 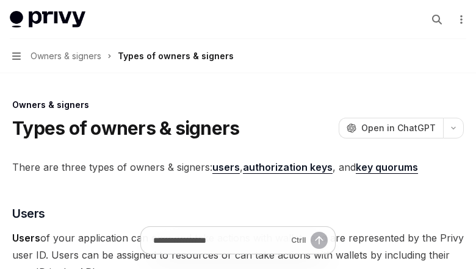 I want to click on input: Ask a question..., so click(x=220, y=241).